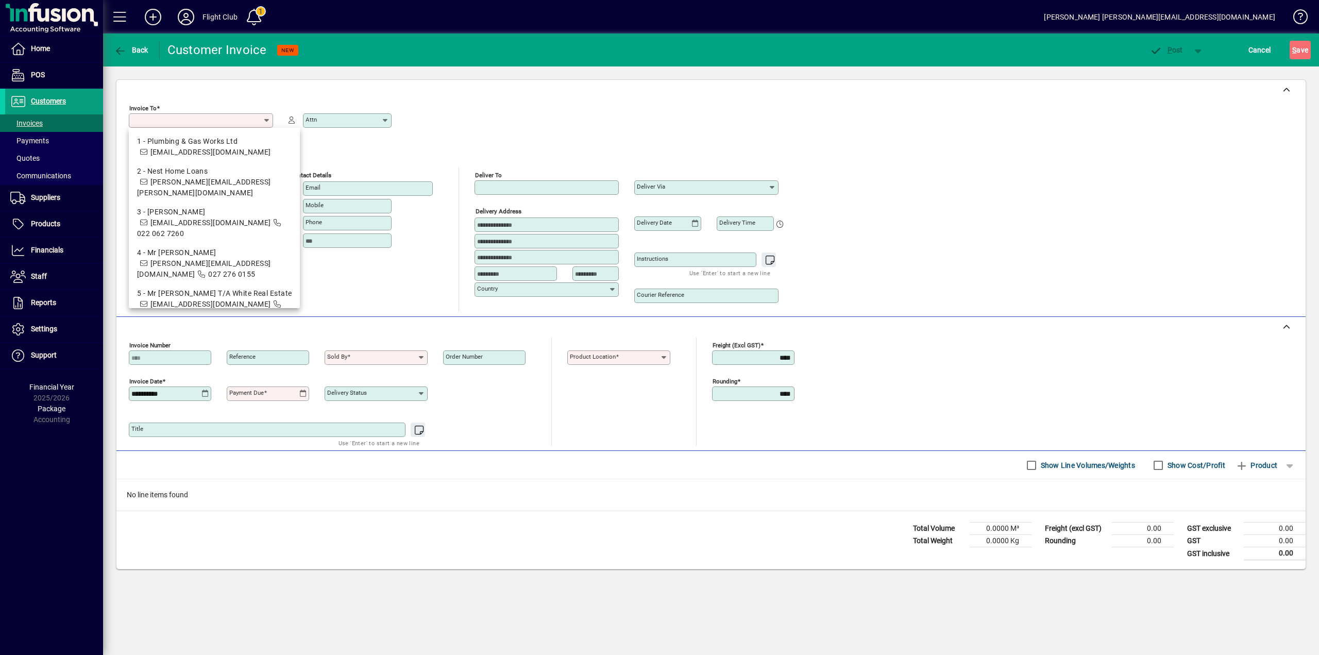 Image resolution: width=1319 pixels, height=655 pixels. Describe the element at coordinates (38, 75) in the screenshot. I see `span: POS` at that location.